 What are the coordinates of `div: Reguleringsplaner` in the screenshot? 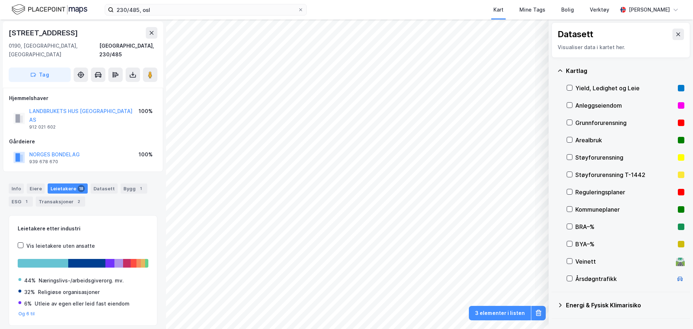 It's located at (625, 192).